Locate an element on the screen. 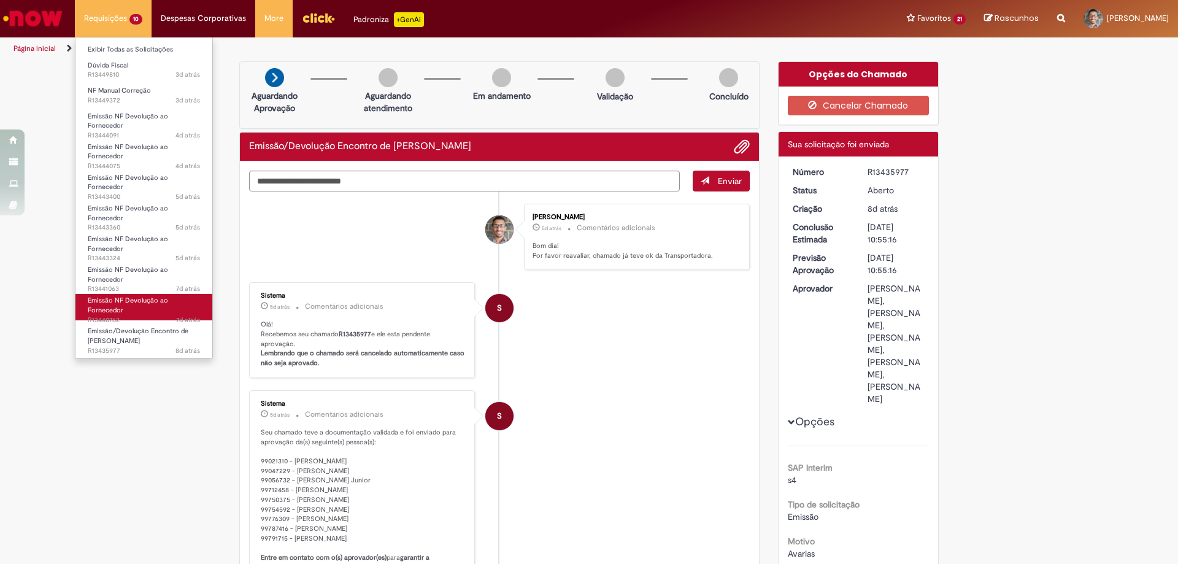 The image size is (1178, 564). a: Aberto R13449372 : NF Manual Correção is located at coordinates (144, 95).